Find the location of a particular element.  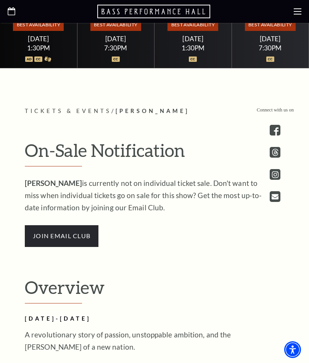

a: instagram - open in a new tab is located at coordinates (275, 175).